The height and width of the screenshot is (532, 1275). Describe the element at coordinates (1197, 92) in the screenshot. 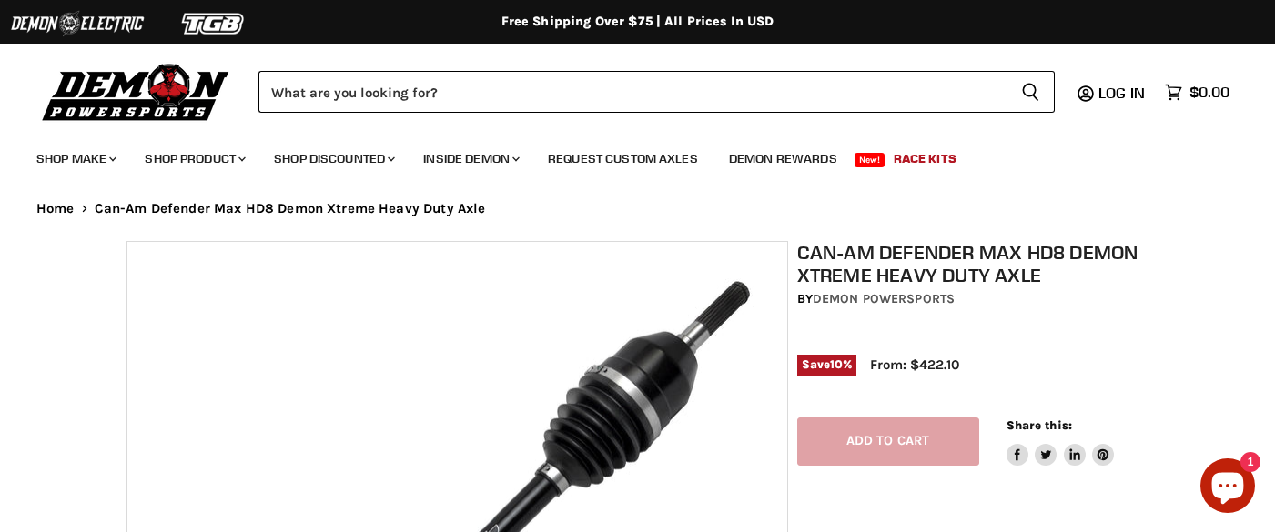

I see `a: $0.00` at that location.